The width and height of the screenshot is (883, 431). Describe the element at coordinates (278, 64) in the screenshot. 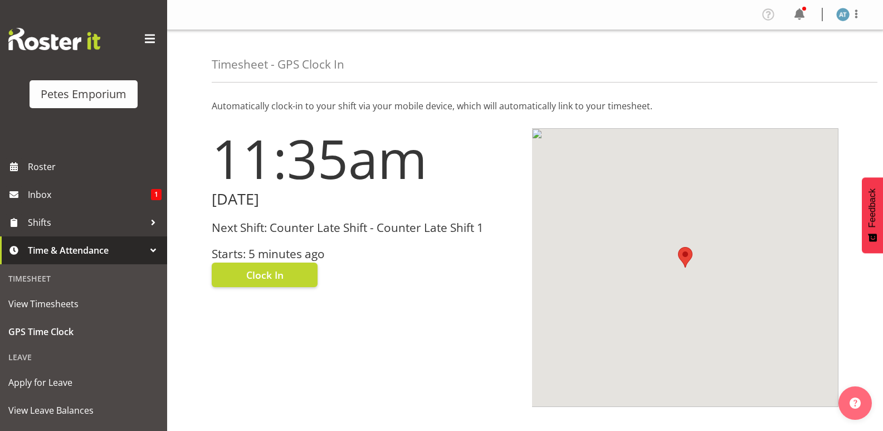

I see `h4: Timesheet - GPS Clock In` at that location.